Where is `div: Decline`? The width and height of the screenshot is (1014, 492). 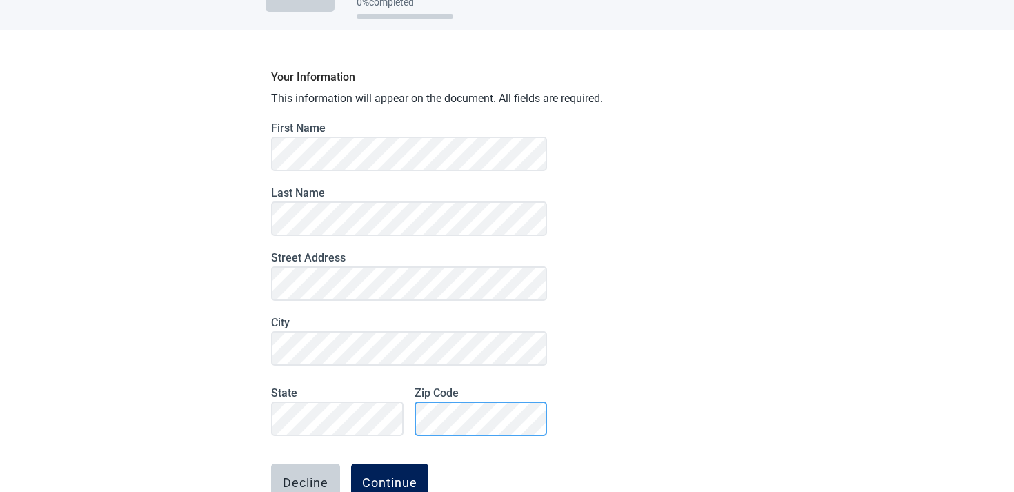 div: Decline is located at coordinates (306, 483).